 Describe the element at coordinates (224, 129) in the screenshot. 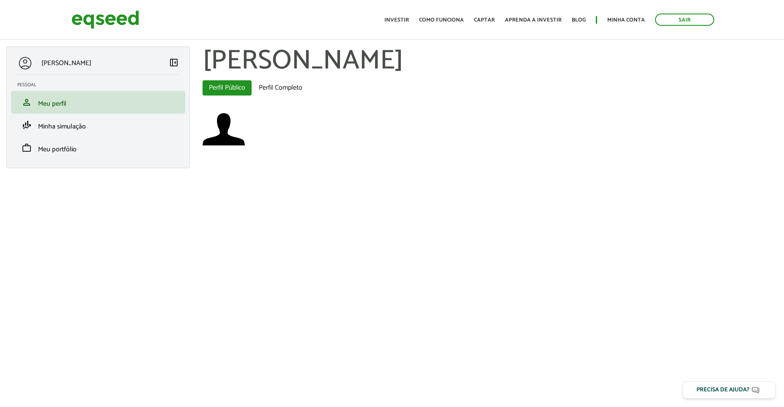

I see `a: Ver perfil do usuário.` at that location.